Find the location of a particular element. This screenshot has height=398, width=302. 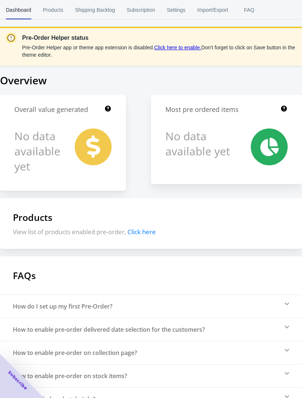

div: How to enable pre-order on stock items? is located at coordinates (70, 376).